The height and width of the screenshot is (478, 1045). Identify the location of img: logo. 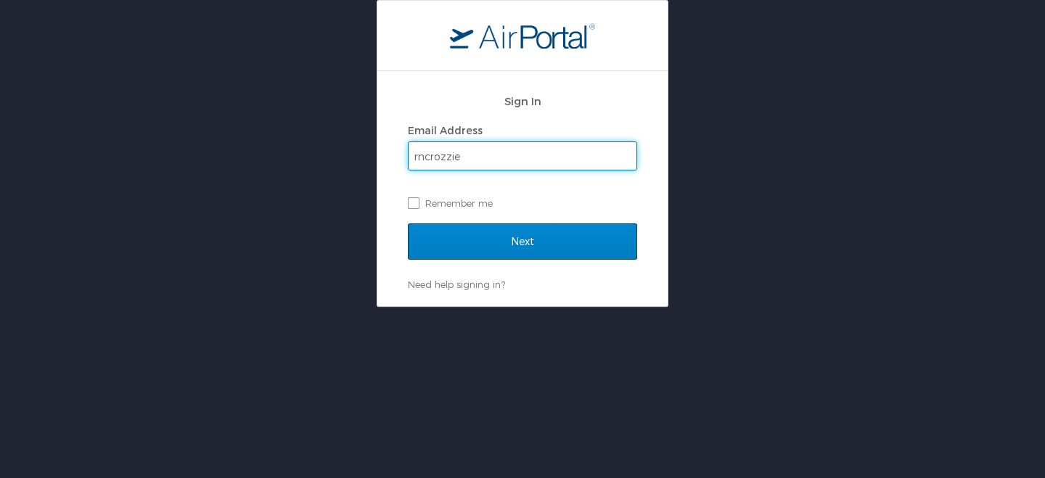
(522, 36).